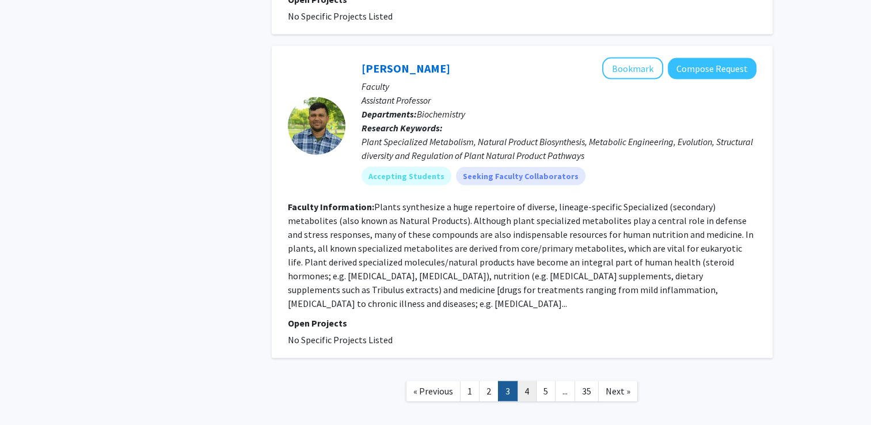 The height and width of the screenshot is (425, 871). I want to click on p: Open Projects, so click(522, 323).